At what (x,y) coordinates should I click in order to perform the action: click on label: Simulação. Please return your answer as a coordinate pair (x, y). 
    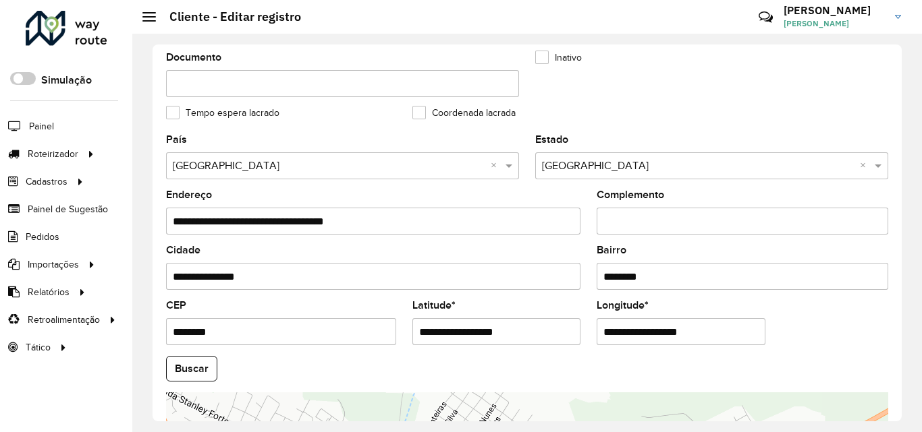
    Looking at the image, I should click on (66, 80).